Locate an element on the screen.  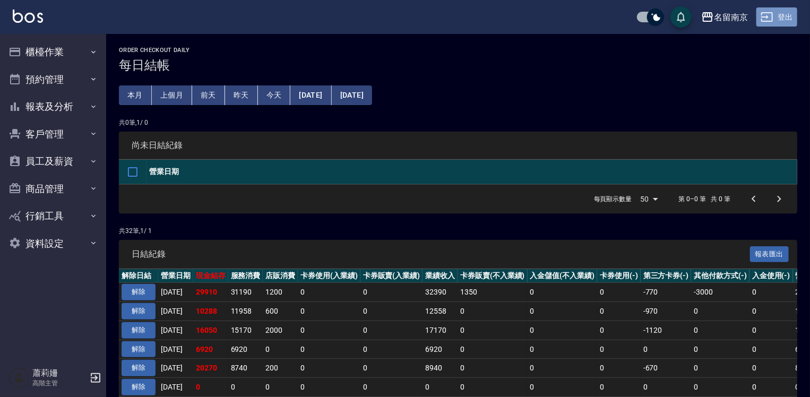
td: -770 is located at coordinates (666, 293).